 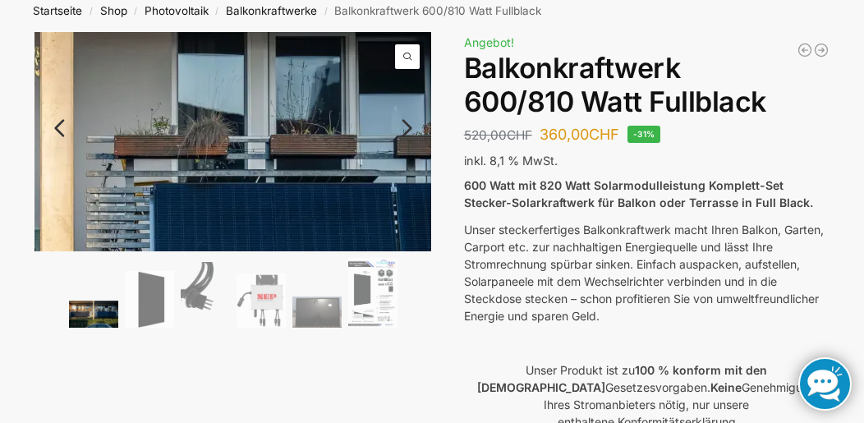 I want to click on span: -31%, so click(x=644, y=134).